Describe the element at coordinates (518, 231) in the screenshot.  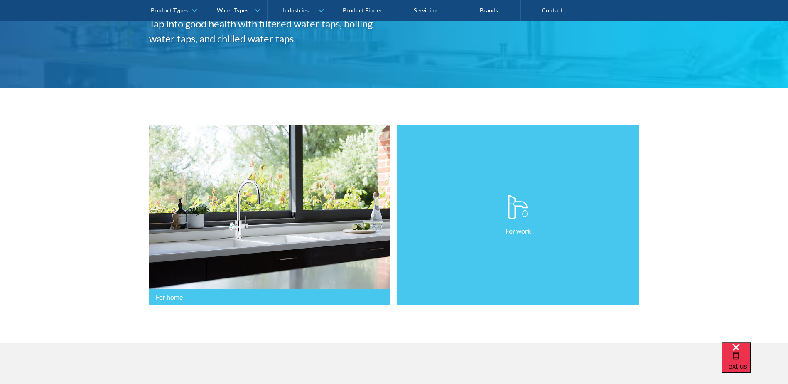
I see `p: For work` at that location.